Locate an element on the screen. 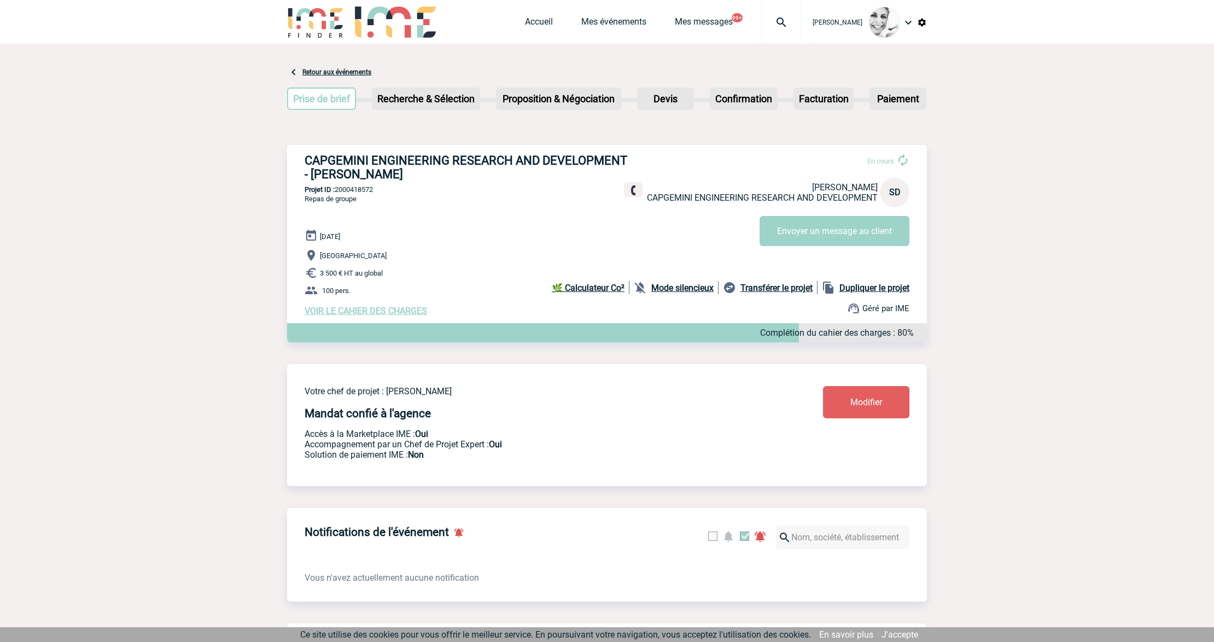  span: CAPGEMINI ENGINEERING RESEARCH AND DEVELOPMENT is located at coordinates (762, 197).